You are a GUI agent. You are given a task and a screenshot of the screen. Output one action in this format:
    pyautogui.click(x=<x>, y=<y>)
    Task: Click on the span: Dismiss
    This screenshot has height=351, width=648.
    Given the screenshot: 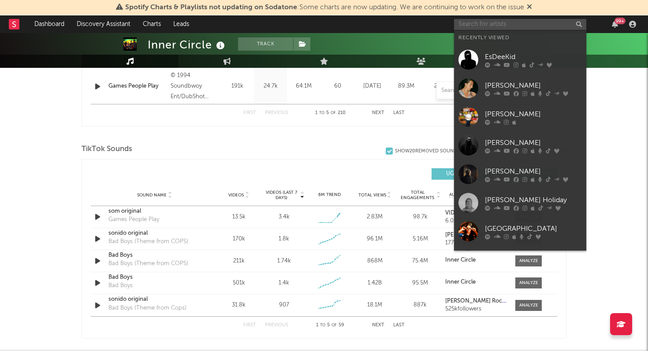 What is the action you would take?
    pyautogui.click(x=529, y=7)
    